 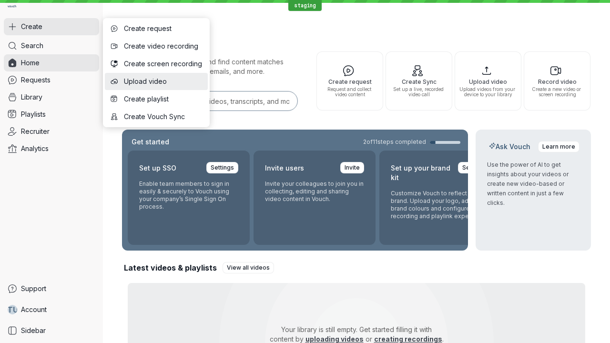 I want to click on button: Create request, so click(x=156, y=29).